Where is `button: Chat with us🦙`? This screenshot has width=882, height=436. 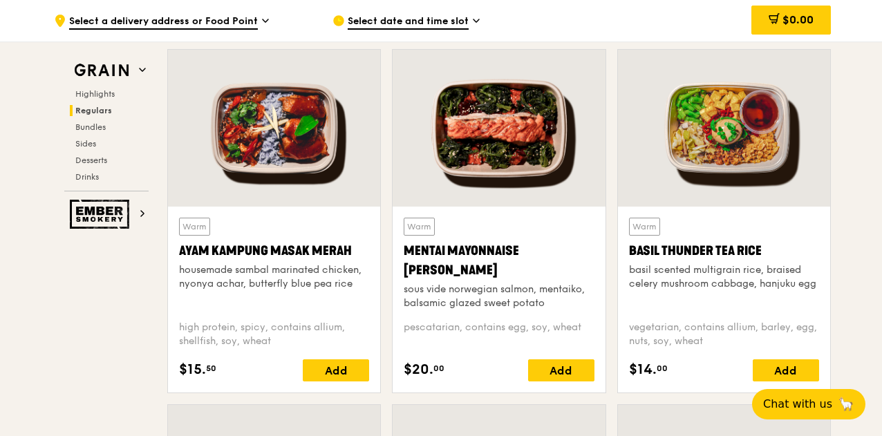 button: Chat with us🦙 is located at coordinates (809, 404).